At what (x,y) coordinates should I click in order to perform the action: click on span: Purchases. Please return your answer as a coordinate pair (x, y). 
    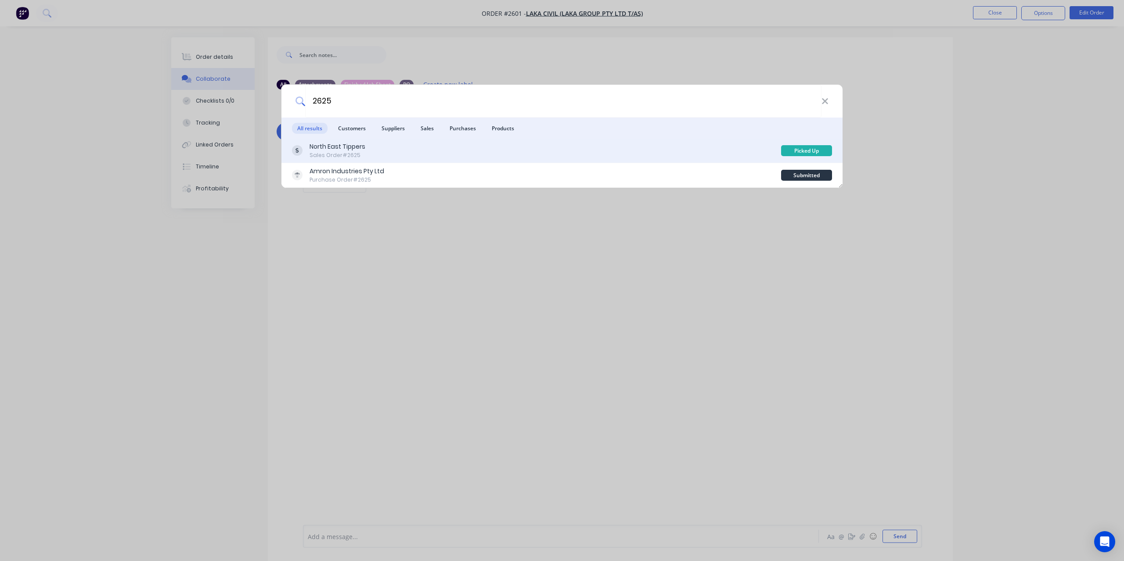
    Looking at the image, I should click on (463, 128).